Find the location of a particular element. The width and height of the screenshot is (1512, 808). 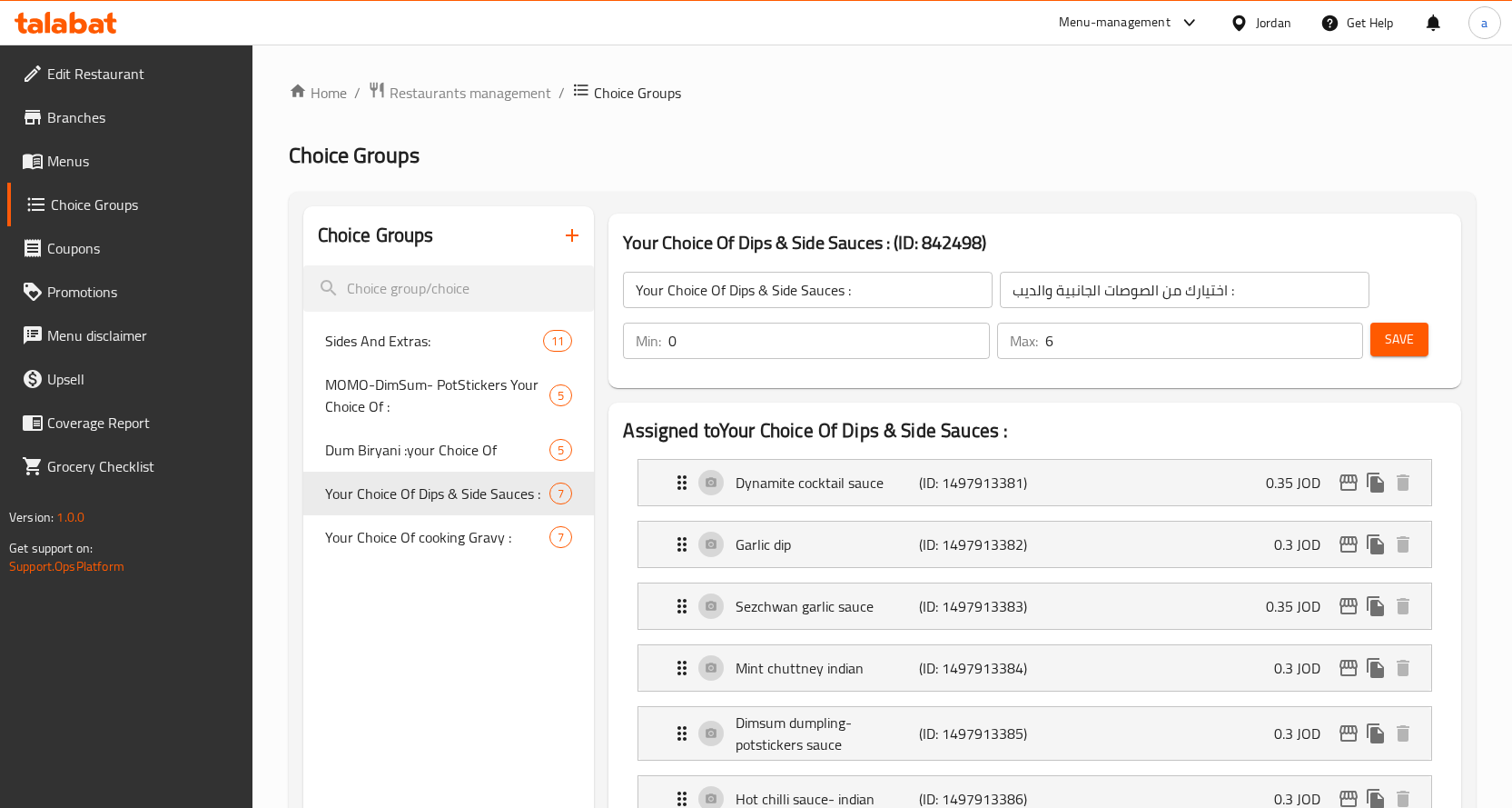

h2: Assigned to Your Choice Of Dips & Side Sauces : is located at coordinates (1035, 431).